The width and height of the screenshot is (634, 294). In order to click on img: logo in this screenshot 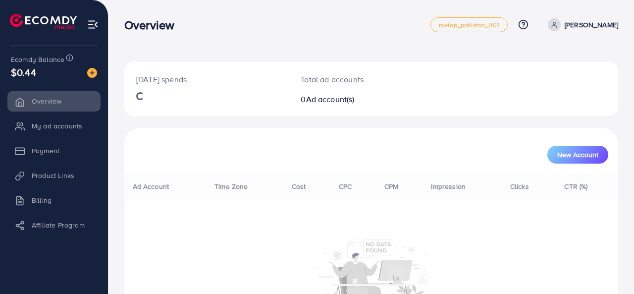, I will do `click(43, 21)`.